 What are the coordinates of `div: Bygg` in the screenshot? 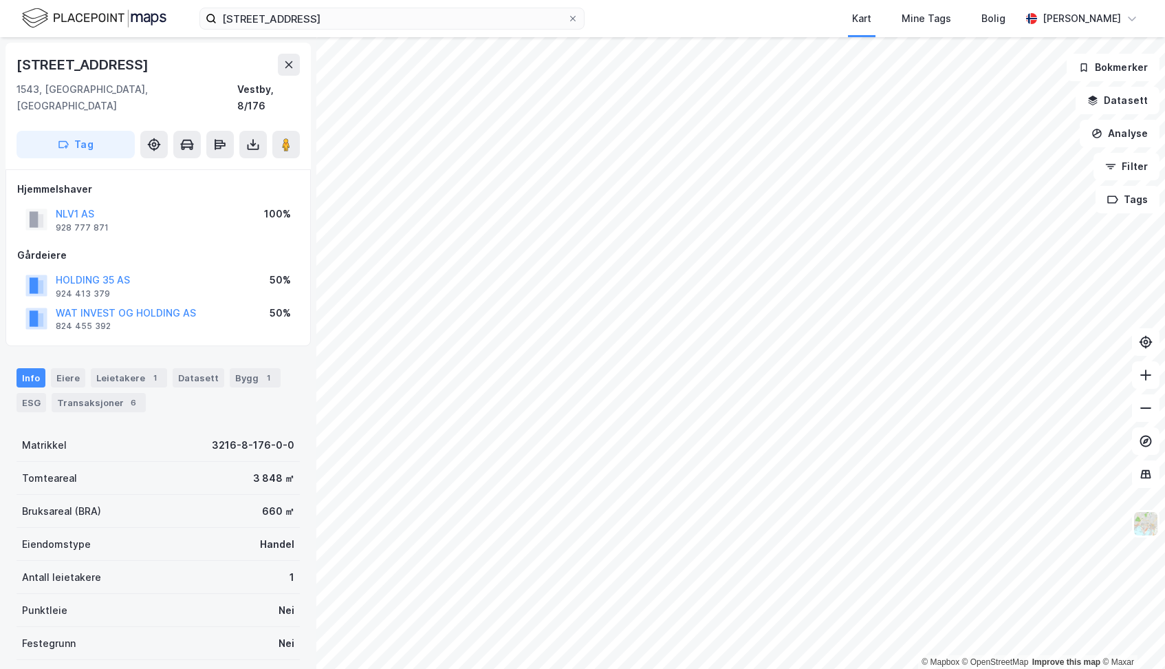 It's located at (255, 378).